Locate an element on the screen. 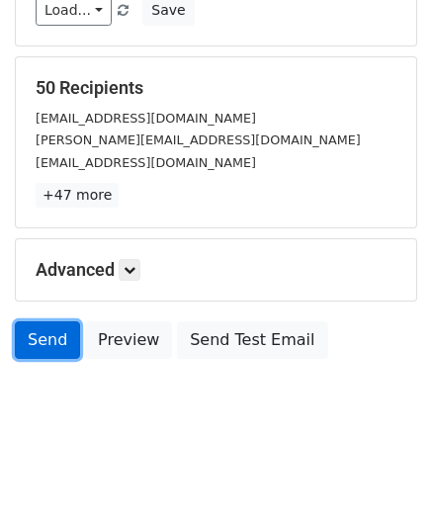  h5: Advanced is located at coordinates (216, 270).